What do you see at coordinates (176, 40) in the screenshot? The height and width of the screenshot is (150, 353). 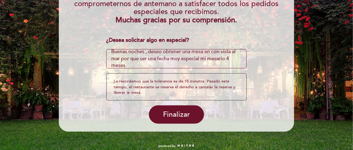 I see `div: ¿Desea solicitar algo en especial?` at bounding box center [176, 40].